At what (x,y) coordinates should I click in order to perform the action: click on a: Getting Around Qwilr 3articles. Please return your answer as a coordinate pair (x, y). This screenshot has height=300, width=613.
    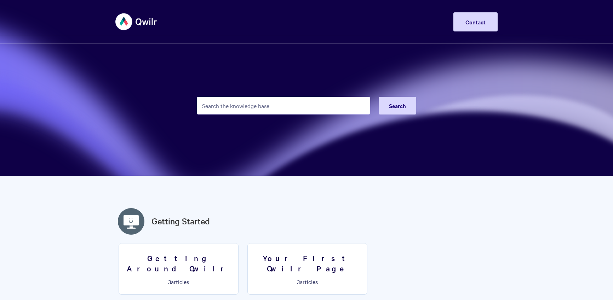
    Looking at the image, I should click on (178, 269).